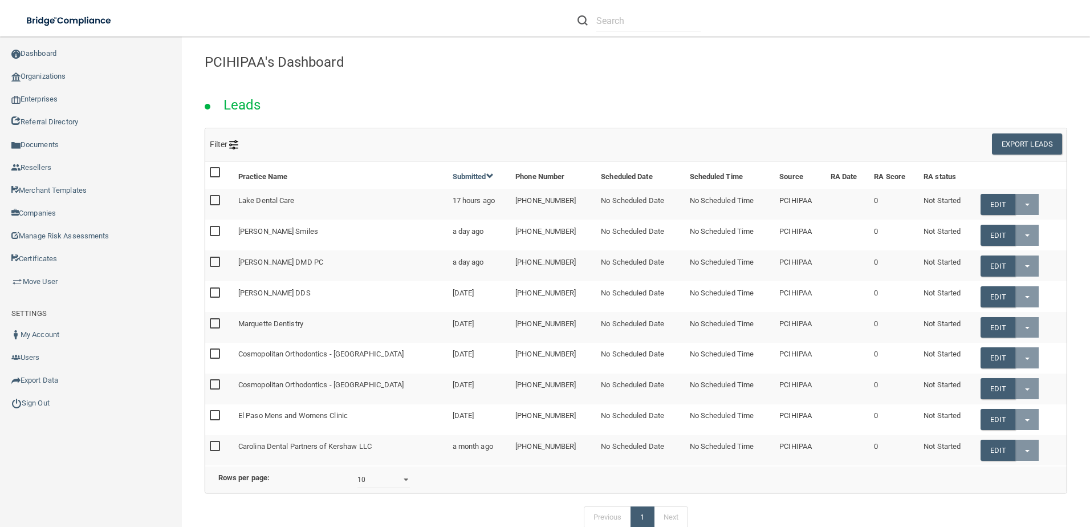  I want to click on img: enterprise.0d942306.png, so click(16, 100).